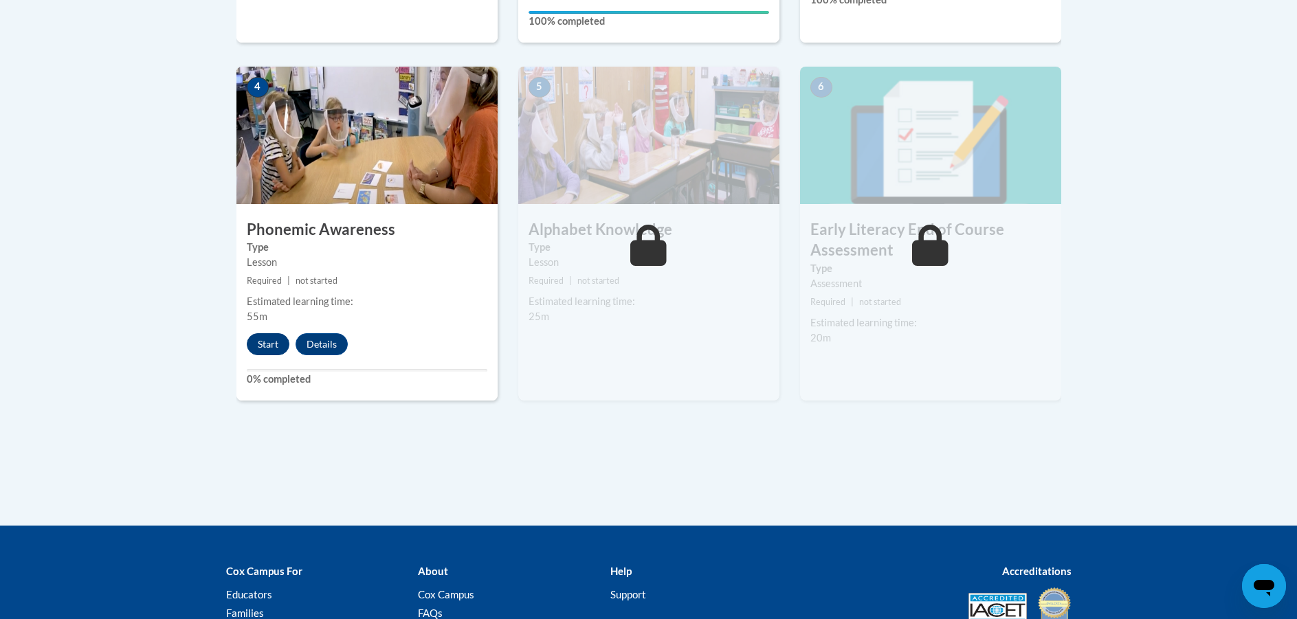  What do you see at coordinates (649, 12) in the screenshot?
I see `div: Your progress` at bounding box center [649, 12].